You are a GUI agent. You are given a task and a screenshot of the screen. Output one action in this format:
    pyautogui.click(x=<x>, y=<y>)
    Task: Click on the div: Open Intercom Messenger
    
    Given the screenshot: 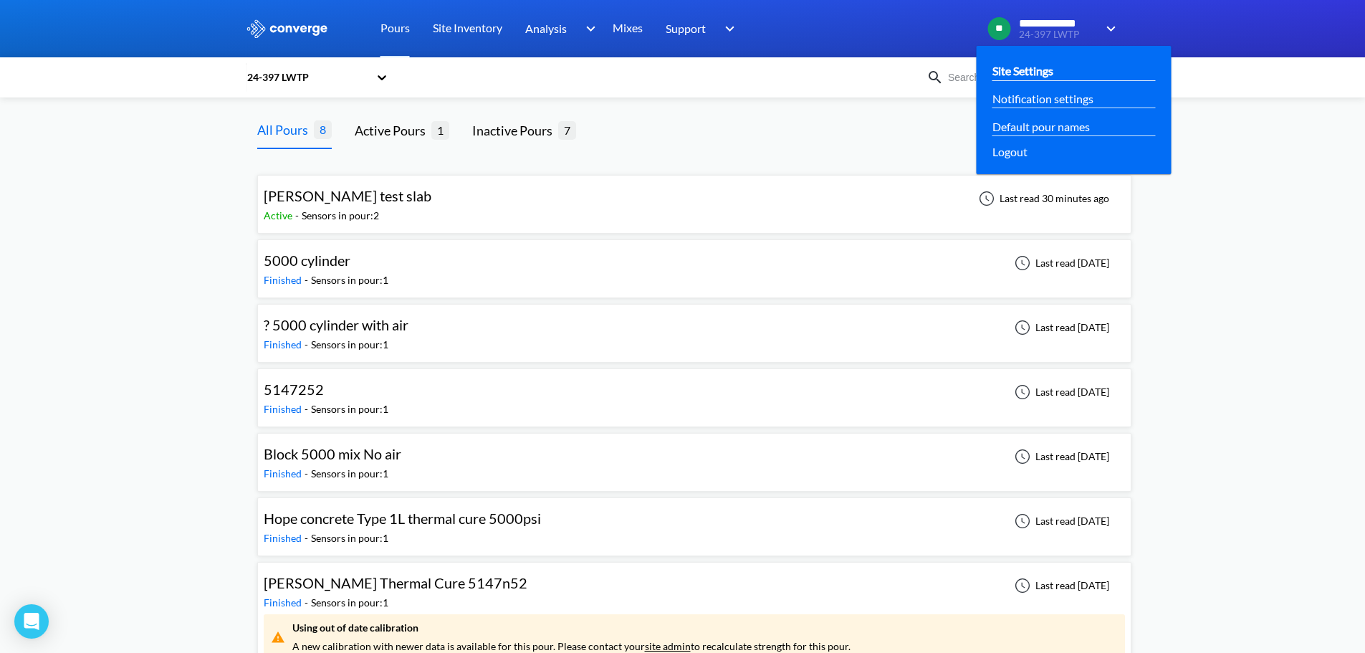 What is the action you would take?
    pyautogui.click(x=32, y=621)
    